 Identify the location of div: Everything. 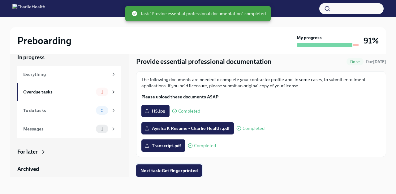
(66, 74).